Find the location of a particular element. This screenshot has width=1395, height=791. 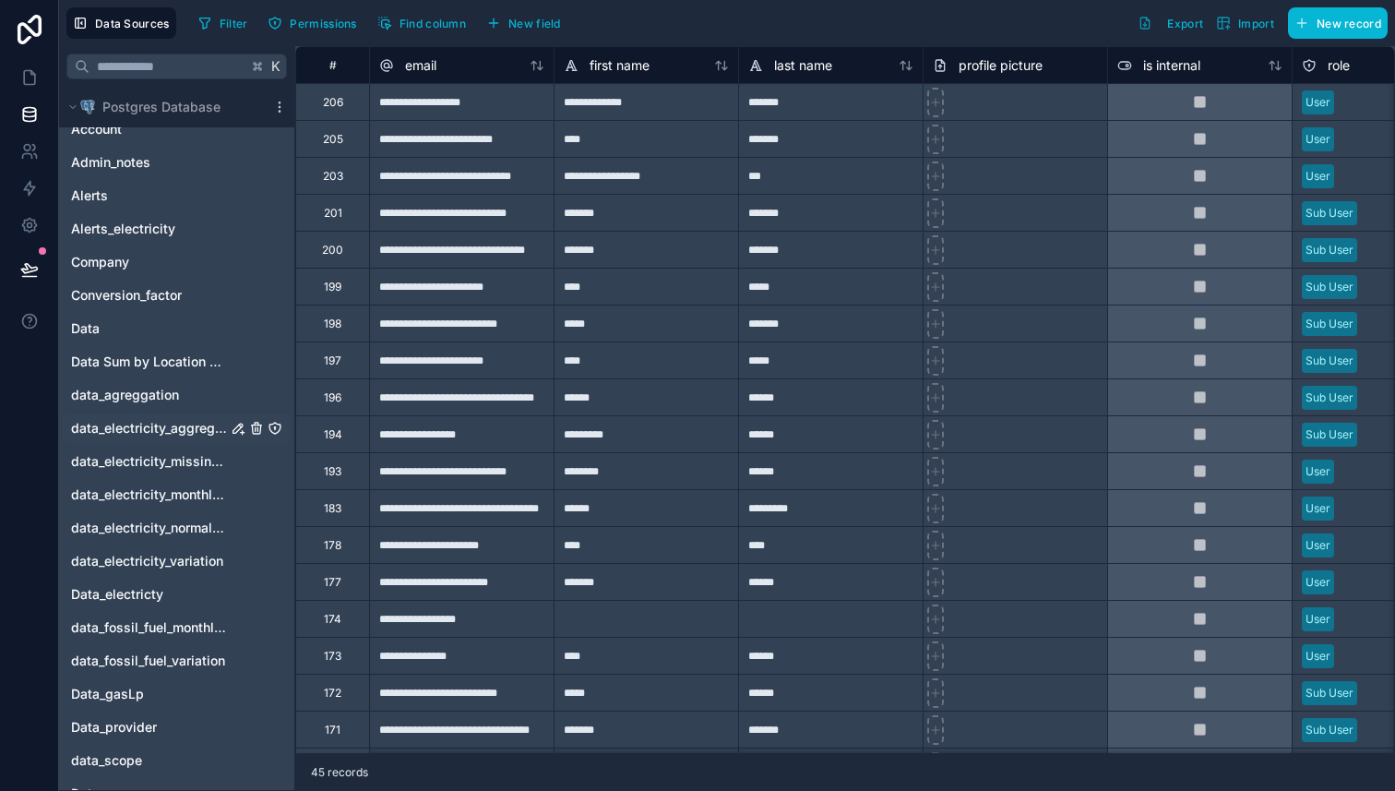

div: 173 is located at coordinates (332, 656).